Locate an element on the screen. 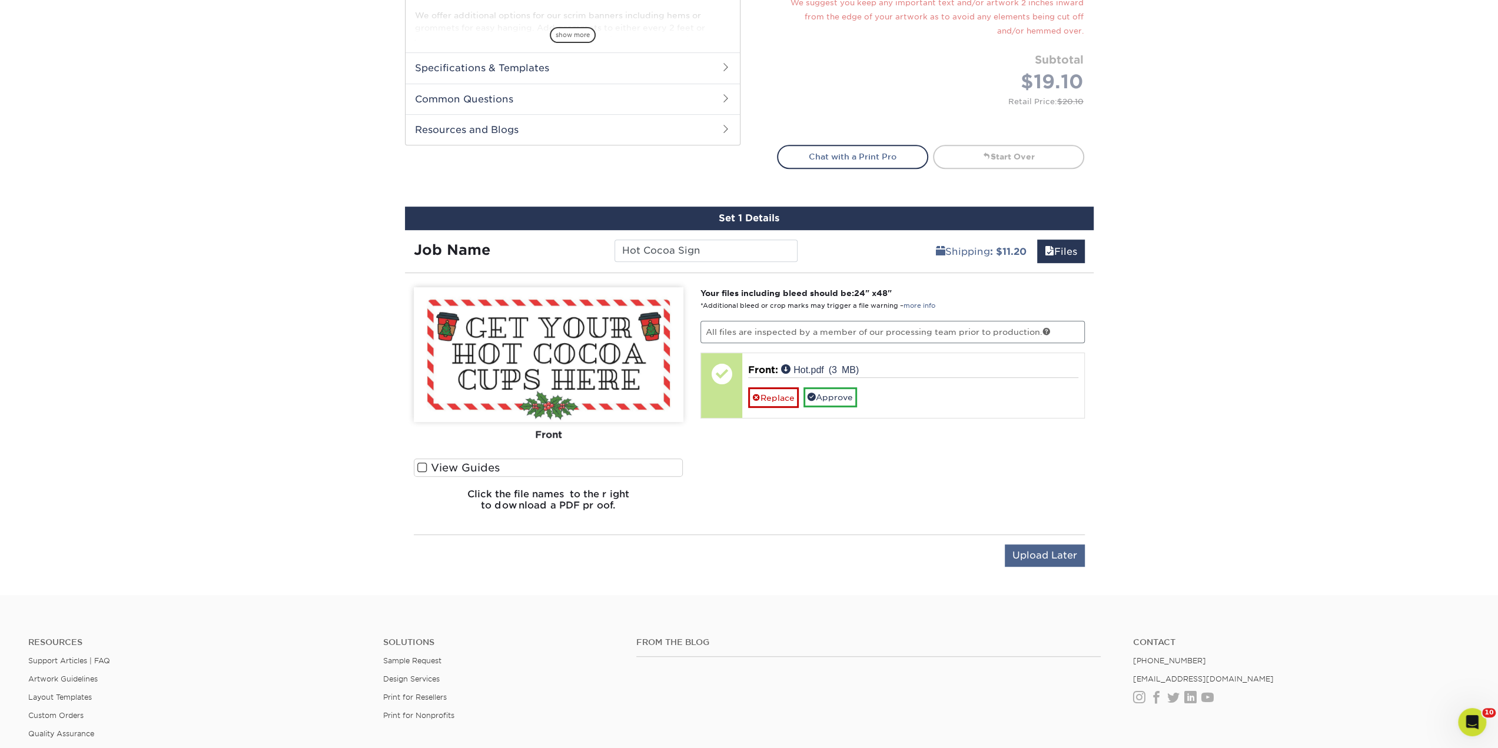 The image size is (1498, 748). h4: Resources is located at coordinates (197, 642).